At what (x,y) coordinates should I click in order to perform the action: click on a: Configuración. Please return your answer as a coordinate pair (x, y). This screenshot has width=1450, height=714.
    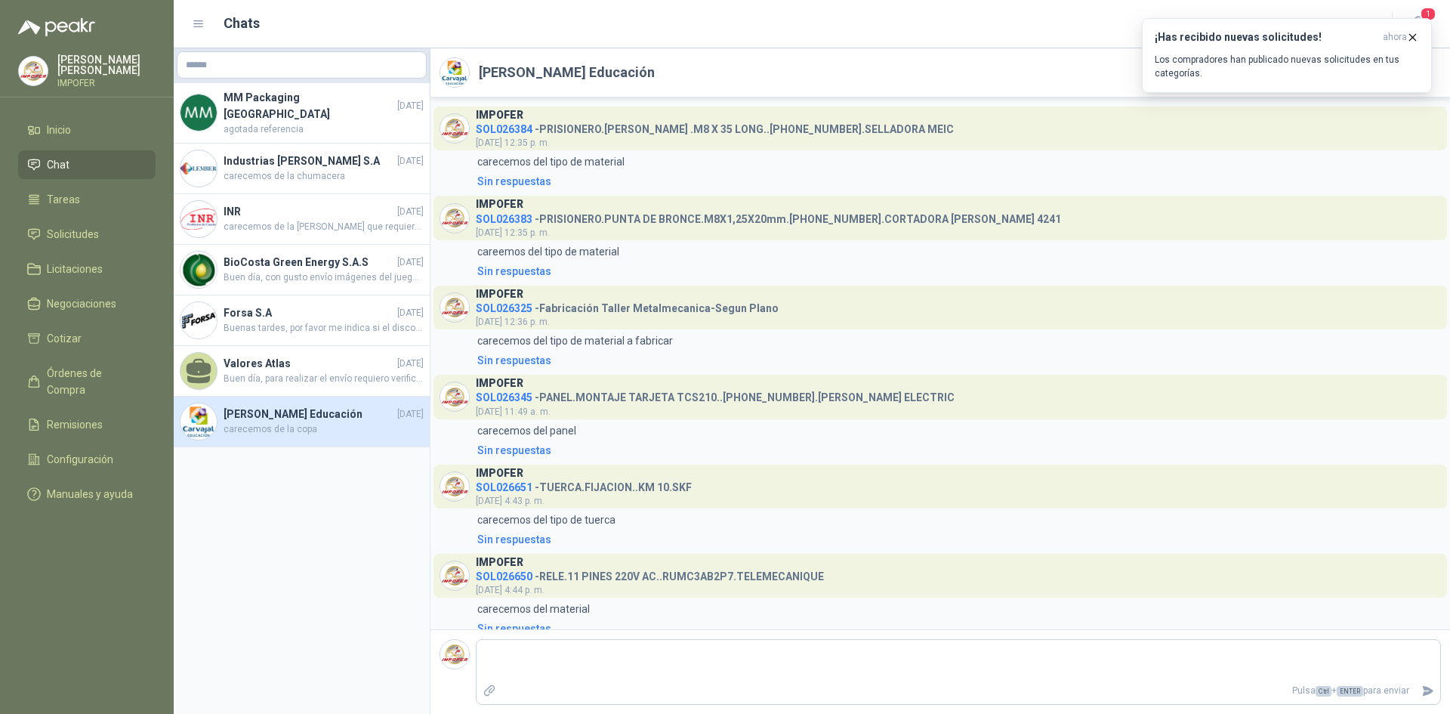
    Looking at the image, I should click on (87, 459).